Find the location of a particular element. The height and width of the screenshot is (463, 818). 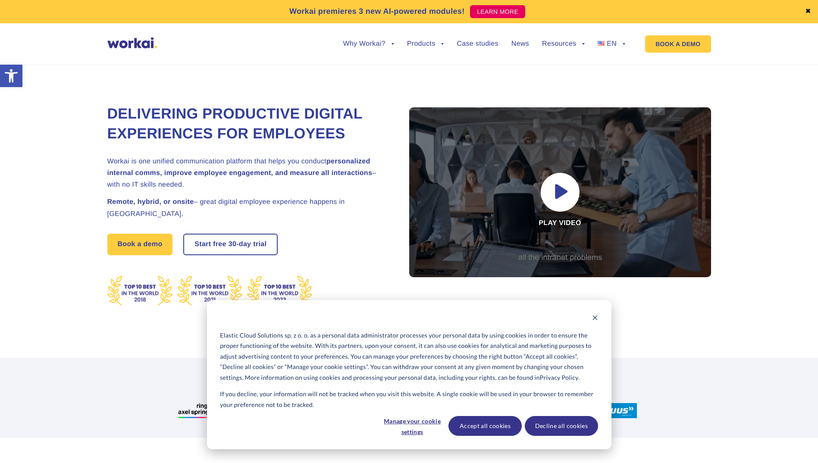

a: Privacy Policy is located at coordinates (559, 378).